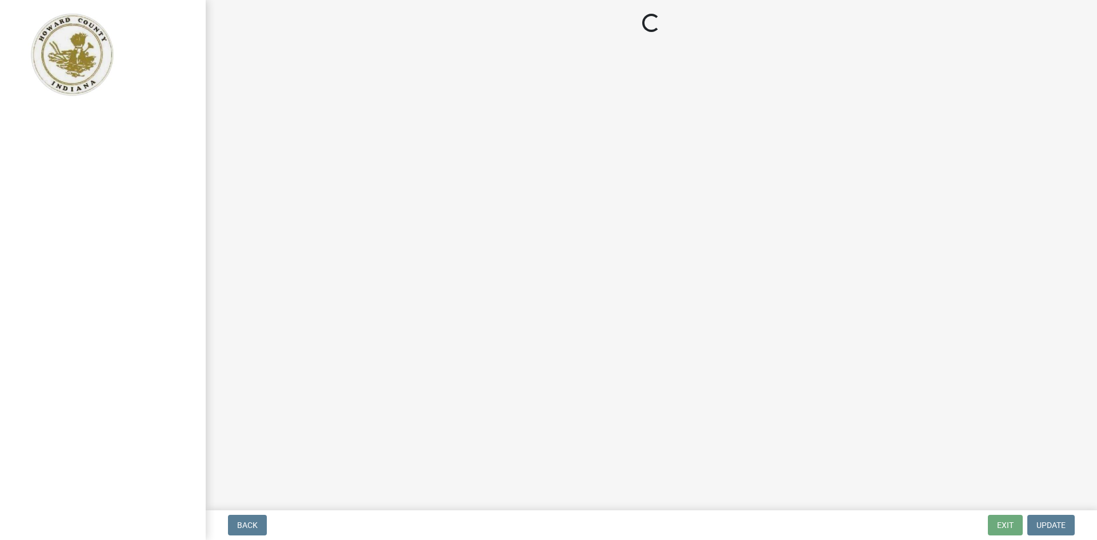 The height and width of the screenshot is (540, 1097). I want to click on button: Back, so click(247, 525).